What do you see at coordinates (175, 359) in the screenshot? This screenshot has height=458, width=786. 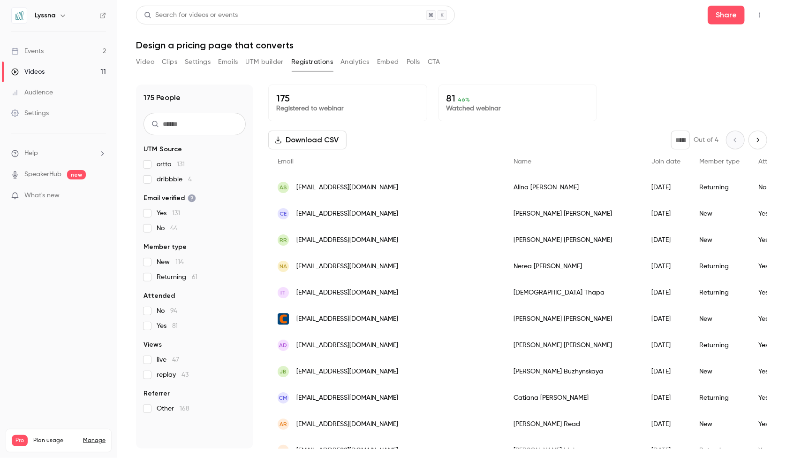 I see `span: 47` at bounding box center [175, 359].